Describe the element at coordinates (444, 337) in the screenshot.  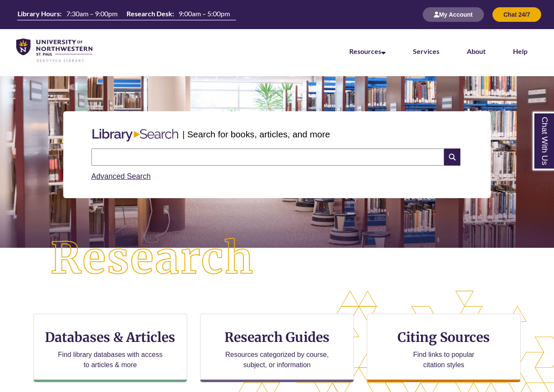
I see `h3: Citing Sources` at that location.